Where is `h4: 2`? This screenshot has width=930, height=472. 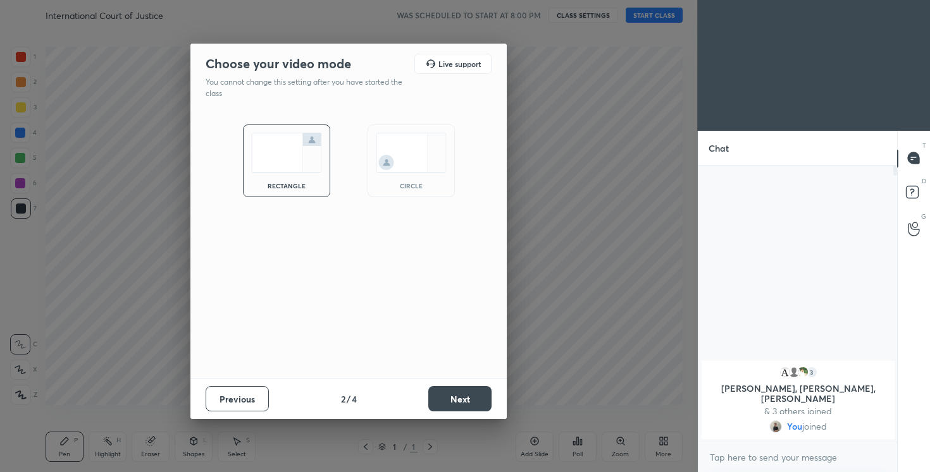
h4: 2 is located at coordinates (343, 399).